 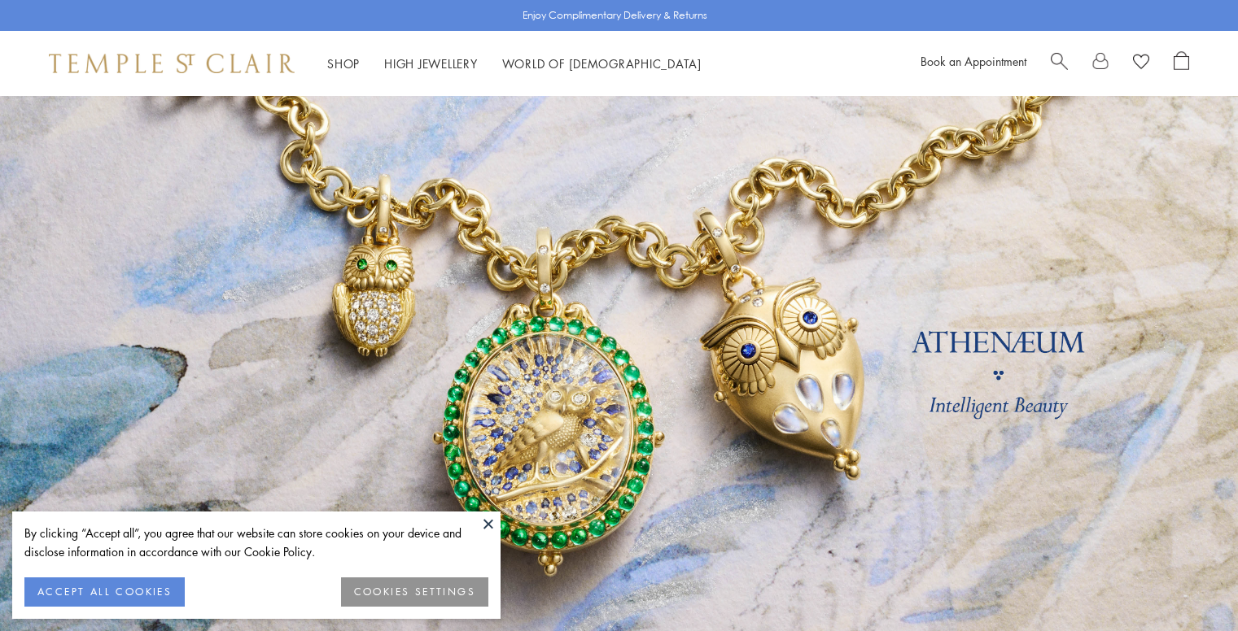 What do you see at coordinates (343, 63) in the screenshot?
I see `a: ShopShop` at bounding box center [343, 63].